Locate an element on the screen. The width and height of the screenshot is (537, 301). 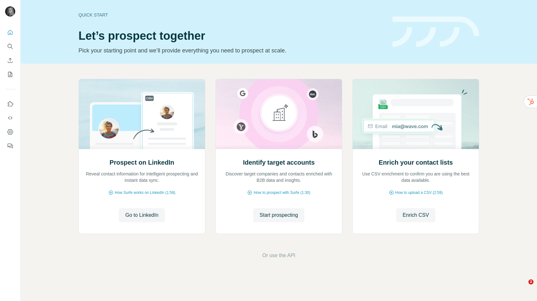
button: Use Surfe on LinkedIn is located at coordinates (10, 104).